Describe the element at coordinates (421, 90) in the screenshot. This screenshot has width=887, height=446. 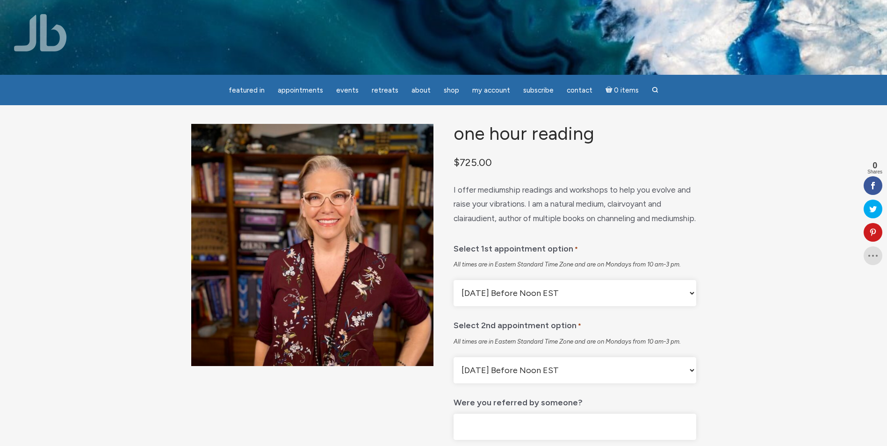
I see `span: About` at that location.